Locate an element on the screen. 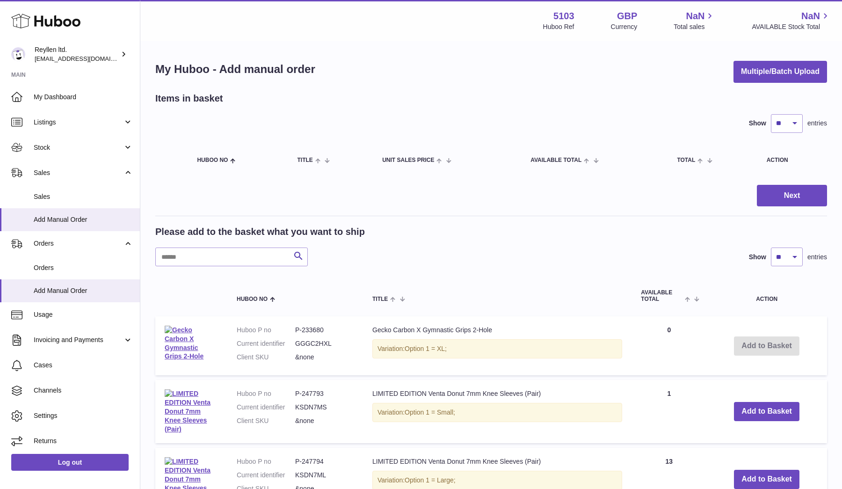  span: Option 1 = XL; is located at coordinates (426, 348).